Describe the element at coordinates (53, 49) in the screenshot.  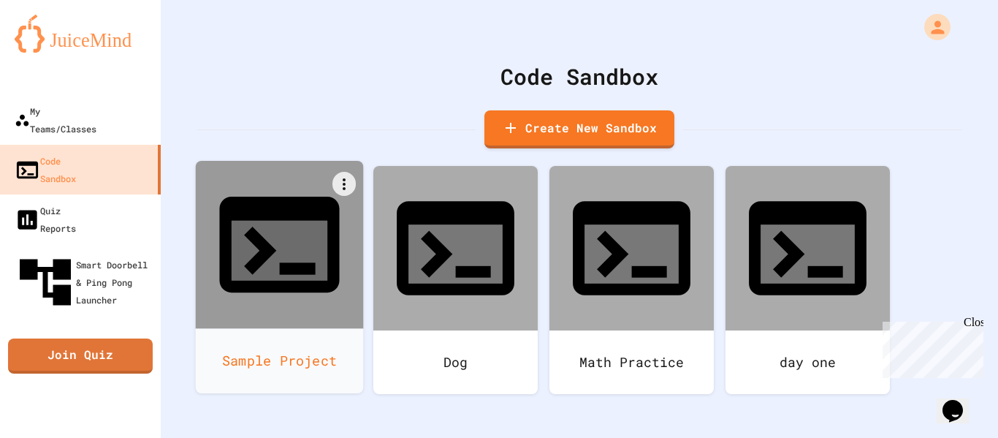
I see `div: Chat with us now!Close` at that location.